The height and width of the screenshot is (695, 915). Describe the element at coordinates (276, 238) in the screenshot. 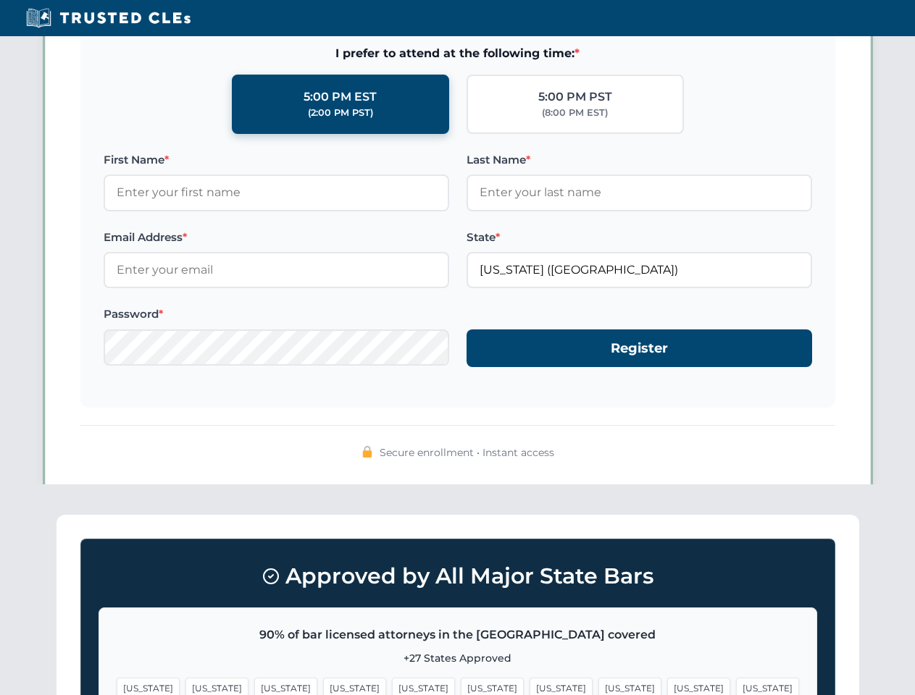

I see `label: Email Address` at that location.